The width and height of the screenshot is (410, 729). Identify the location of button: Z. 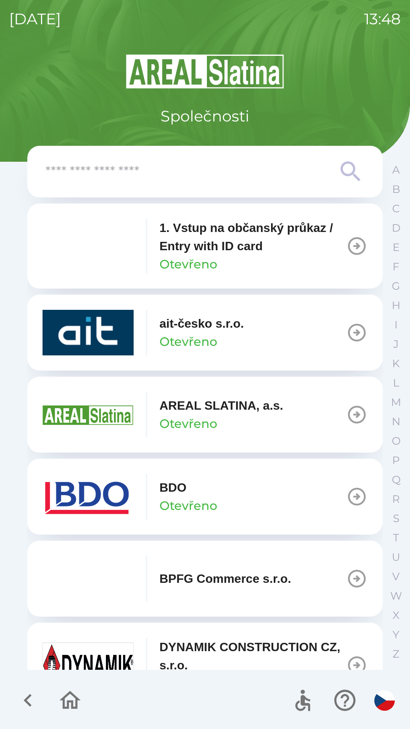
(396, 654).